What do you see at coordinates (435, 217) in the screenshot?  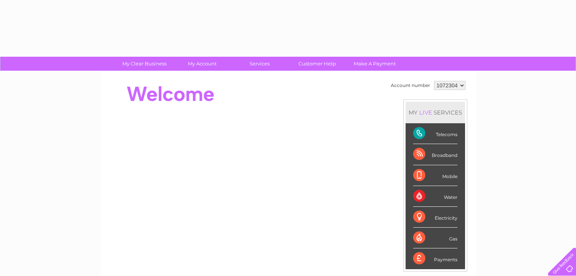 I see `div: Electricity` at bounding box center [435, 217].